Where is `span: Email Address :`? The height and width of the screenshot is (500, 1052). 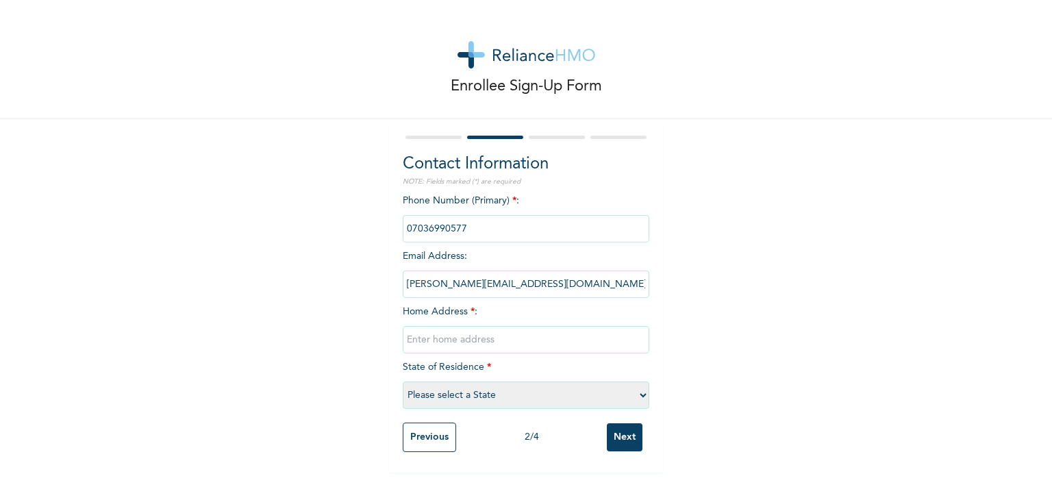 span: Email Address : is located at coordinates (526, 270).